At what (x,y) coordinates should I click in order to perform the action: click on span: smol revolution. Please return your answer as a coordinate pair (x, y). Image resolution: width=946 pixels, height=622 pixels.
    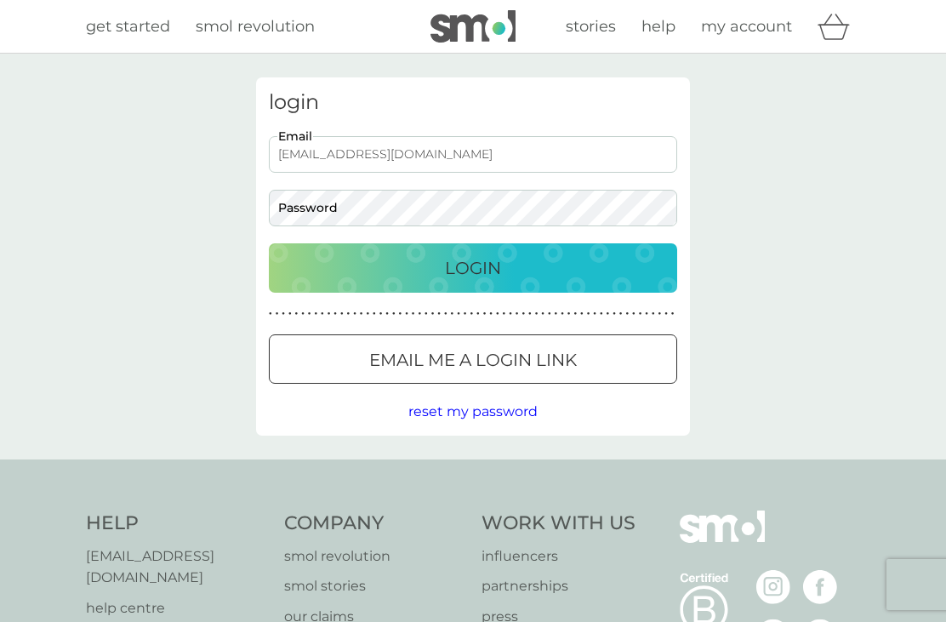
    Looking at the image, I should click on (255, 26).